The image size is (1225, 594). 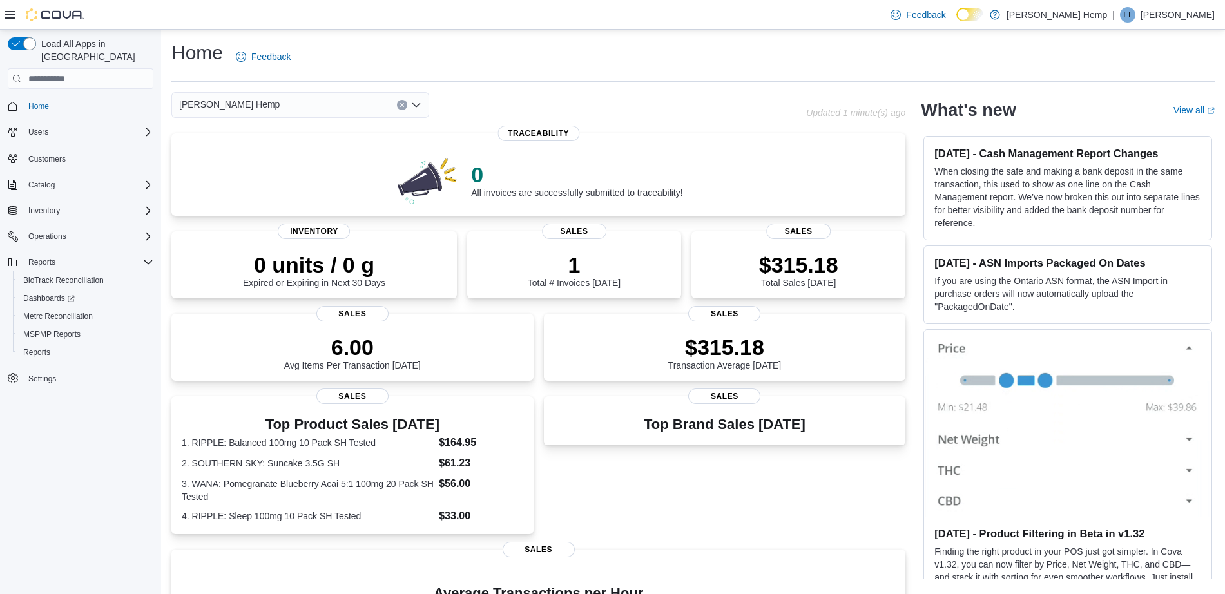 What do you see at coordinates (481, 443) in the screenshot?
I see `dd: $164.95` at bounding box center [481, 443].